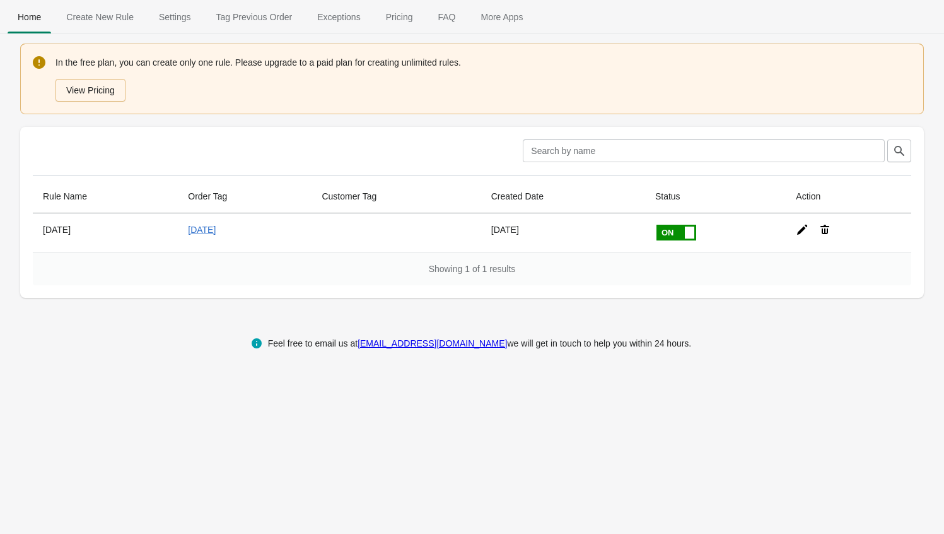 The width and height of the screenshot is (944, 534). I want to click on span: Home, so click(29, 17).